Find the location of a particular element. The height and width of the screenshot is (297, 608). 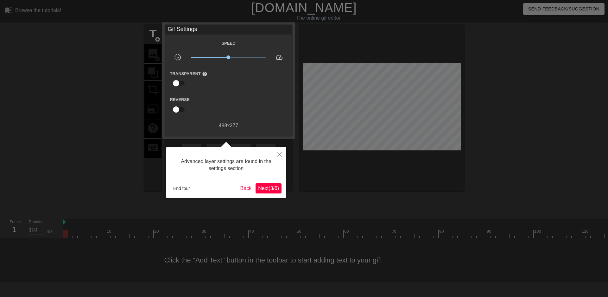

button: Next is located at coordinates (268, 188).